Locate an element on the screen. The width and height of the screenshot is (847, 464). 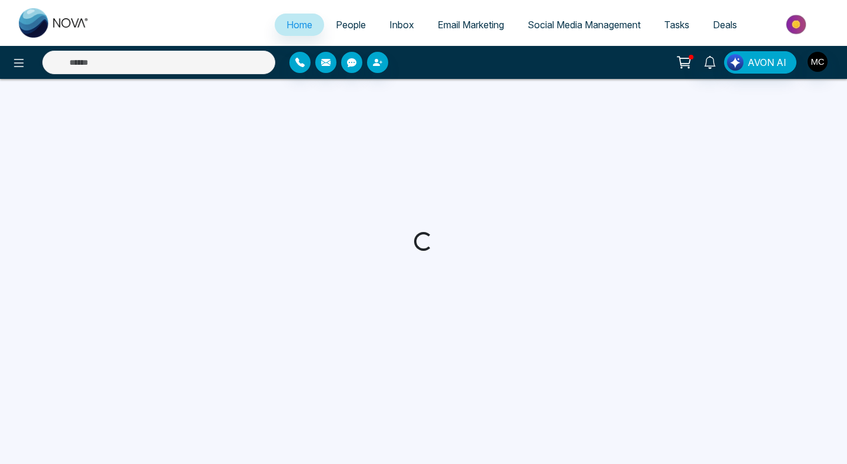
img: Lead Flow is located at coordinates (736, 62).